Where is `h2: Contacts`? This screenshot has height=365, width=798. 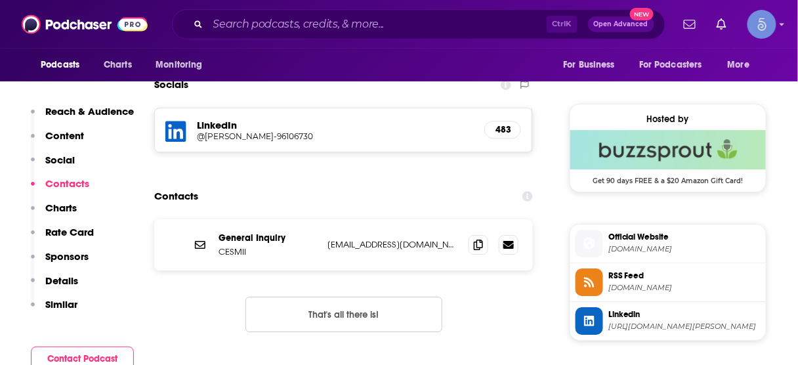 h2: Contacts is located at coordinates (176, 196).